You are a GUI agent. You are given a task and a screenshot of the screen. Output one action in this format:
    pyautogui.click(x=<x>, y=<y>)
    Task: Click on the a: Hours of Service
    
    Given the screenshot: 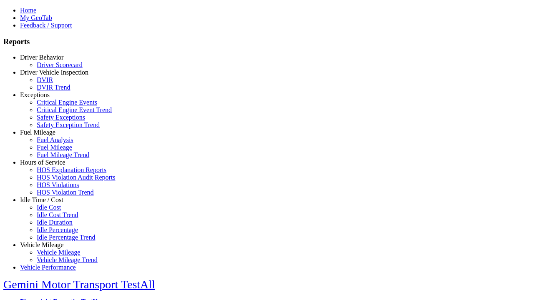 What is the action you would take?
    pyautogui.click(x=43, y=162)
    